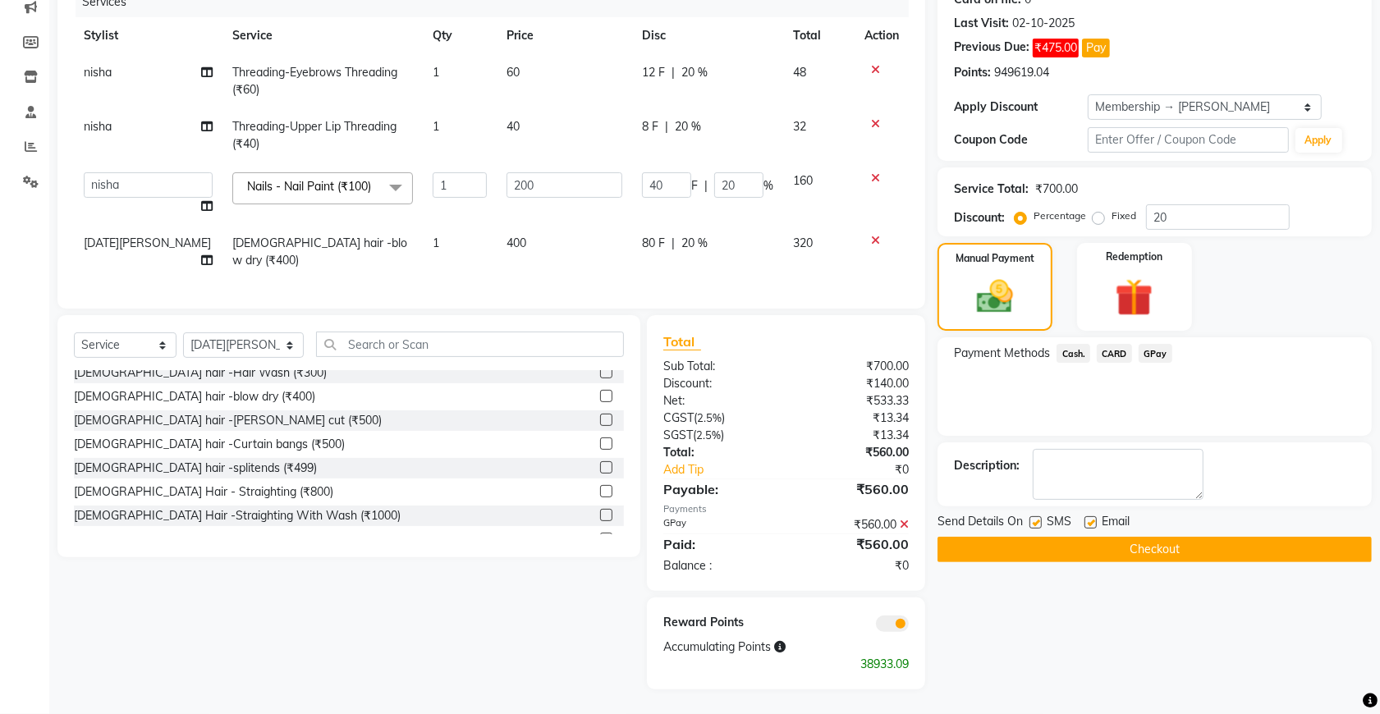 Image resolution: width=1380 pixels, height=714 pixels. I want to click on div: 38933.09, so click(786, 664).